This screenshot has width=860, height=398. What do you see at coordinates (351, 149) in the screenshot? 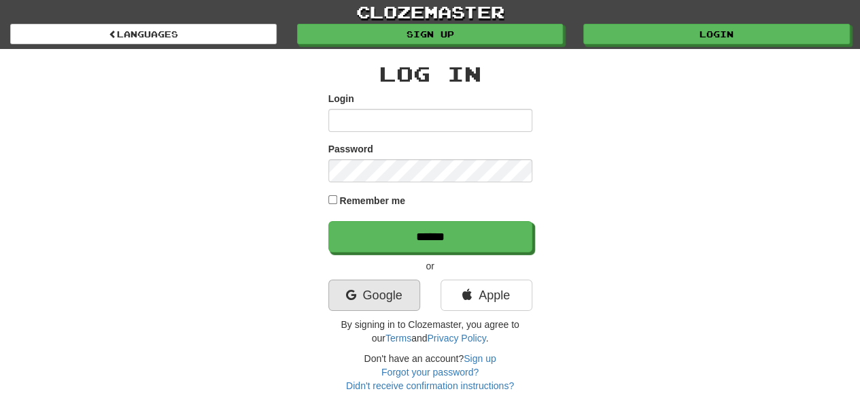
I see `label: Password` at bounding box center [351, 149].